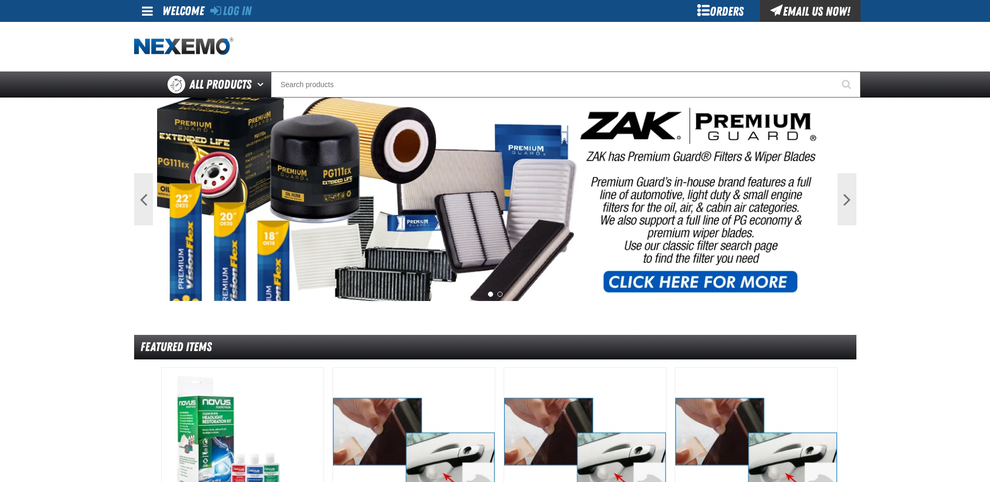  What do you see at coordinates (184, 46) in the screenshot?
I see `img: Nexemo logo` at bounding box center [184, 46].